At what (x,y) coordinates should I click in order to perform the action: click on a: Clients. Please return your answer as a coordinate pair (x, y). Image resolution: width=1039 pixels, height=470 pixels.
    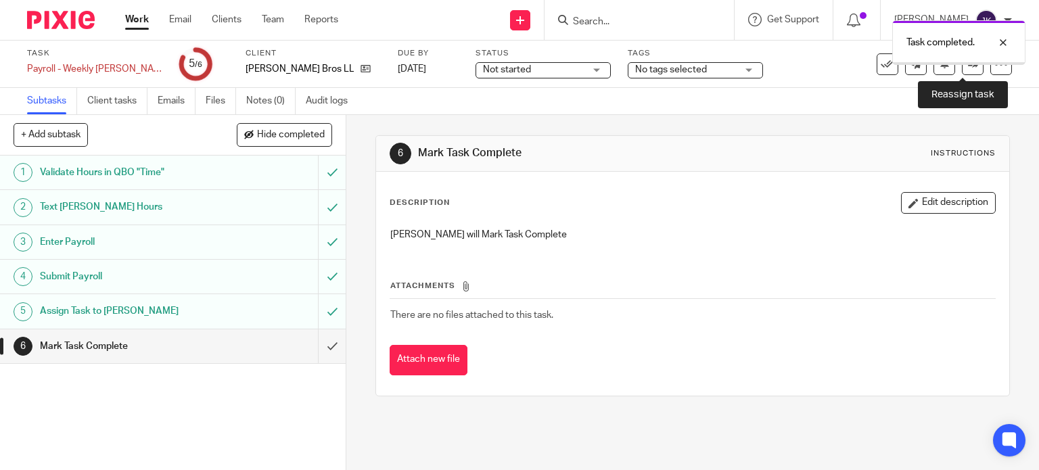
    Looking at the image, I should click on (227, 20).